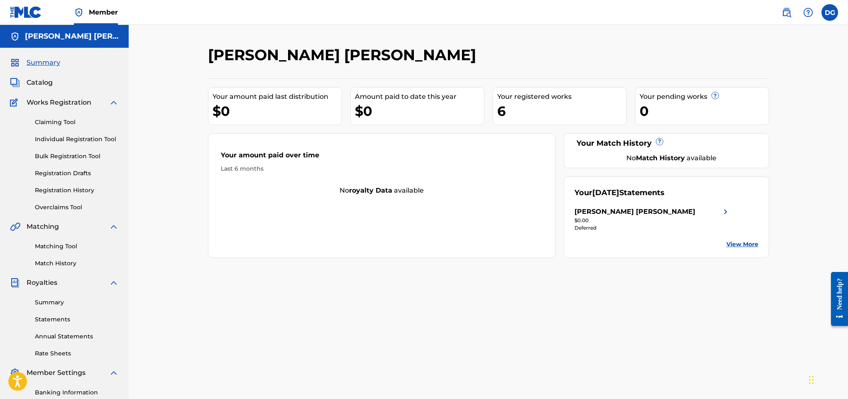 This screenshot has height=399, width=848. What do you see at coordinates (277, 97) in the screenshot?
I see `div: Your amount paid last distribution` at bounding box center [277, 97].